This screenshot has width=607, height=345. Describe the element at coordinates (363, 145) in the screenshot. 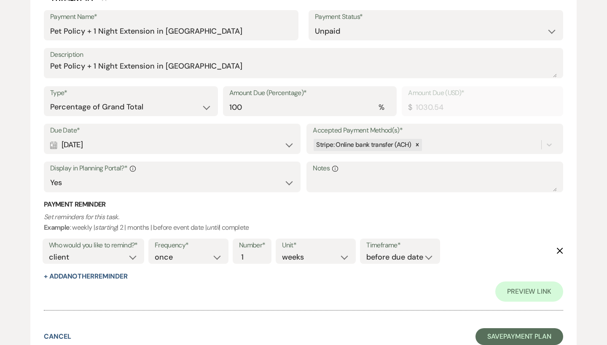

I see `span: Stripe: Online bank transfer (ACH)` at that location.